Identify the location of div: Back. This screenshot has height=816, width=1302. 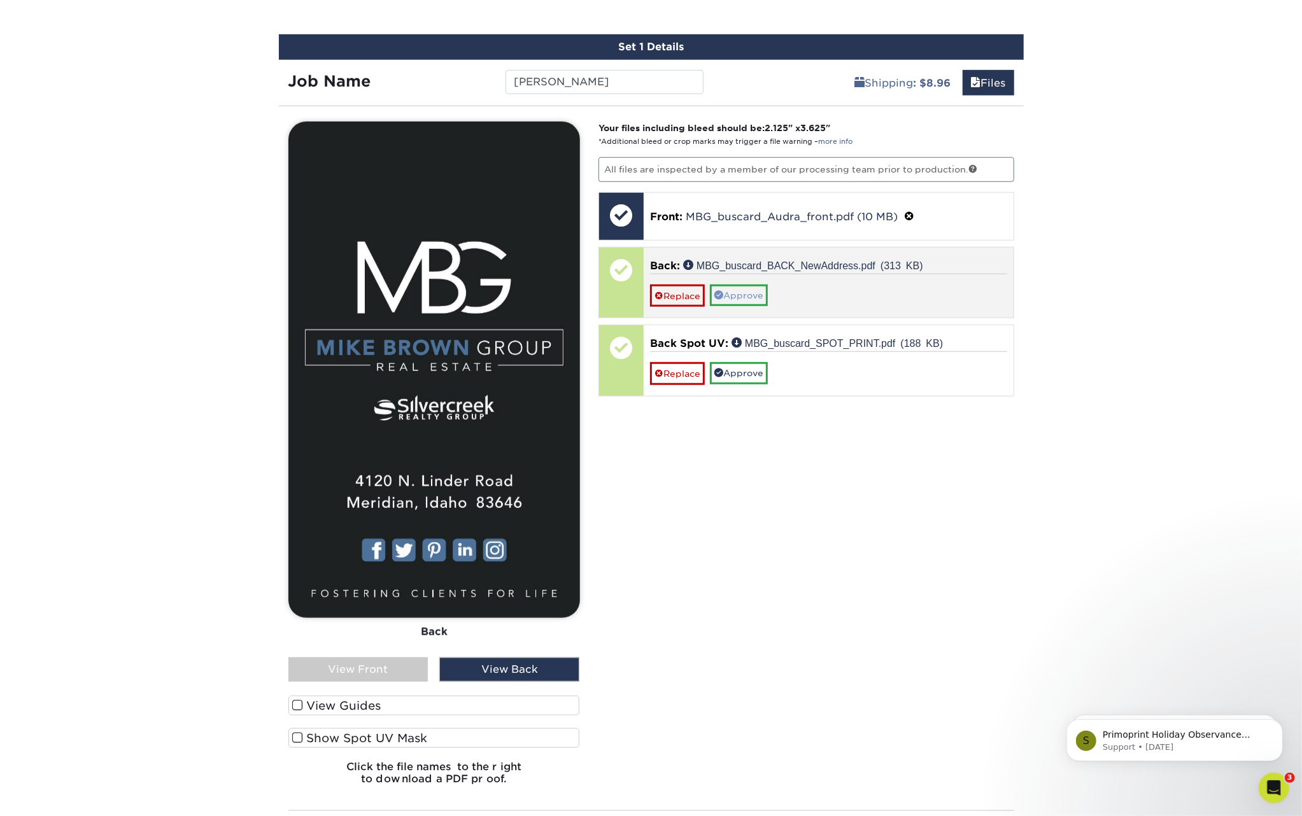
(434, 632).